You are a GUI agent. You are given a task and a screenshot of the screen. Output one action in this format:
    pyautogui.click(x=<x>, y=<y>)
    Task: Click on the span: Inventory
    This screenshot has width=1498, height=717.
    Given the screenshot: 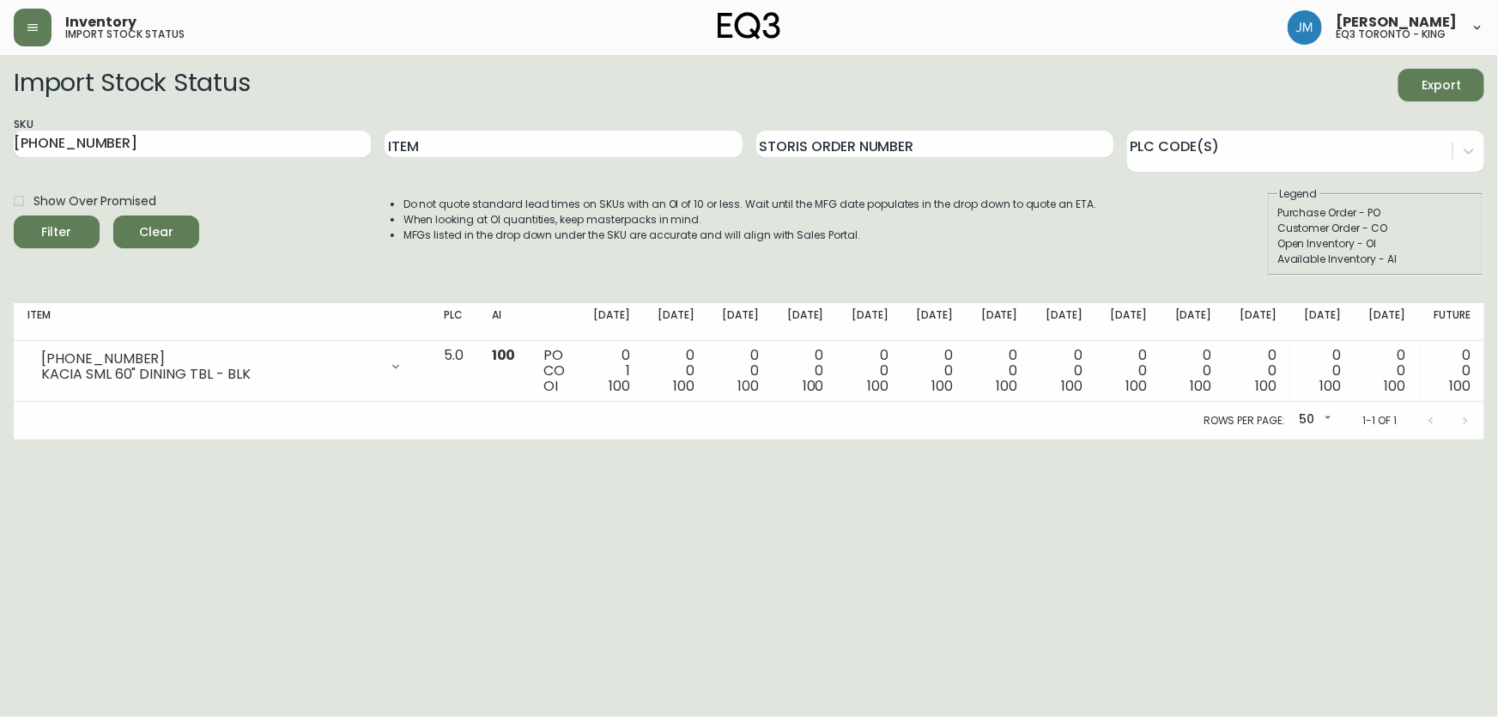 What is the action you would take?
    pyautogui.click(x=100, y=22)
    